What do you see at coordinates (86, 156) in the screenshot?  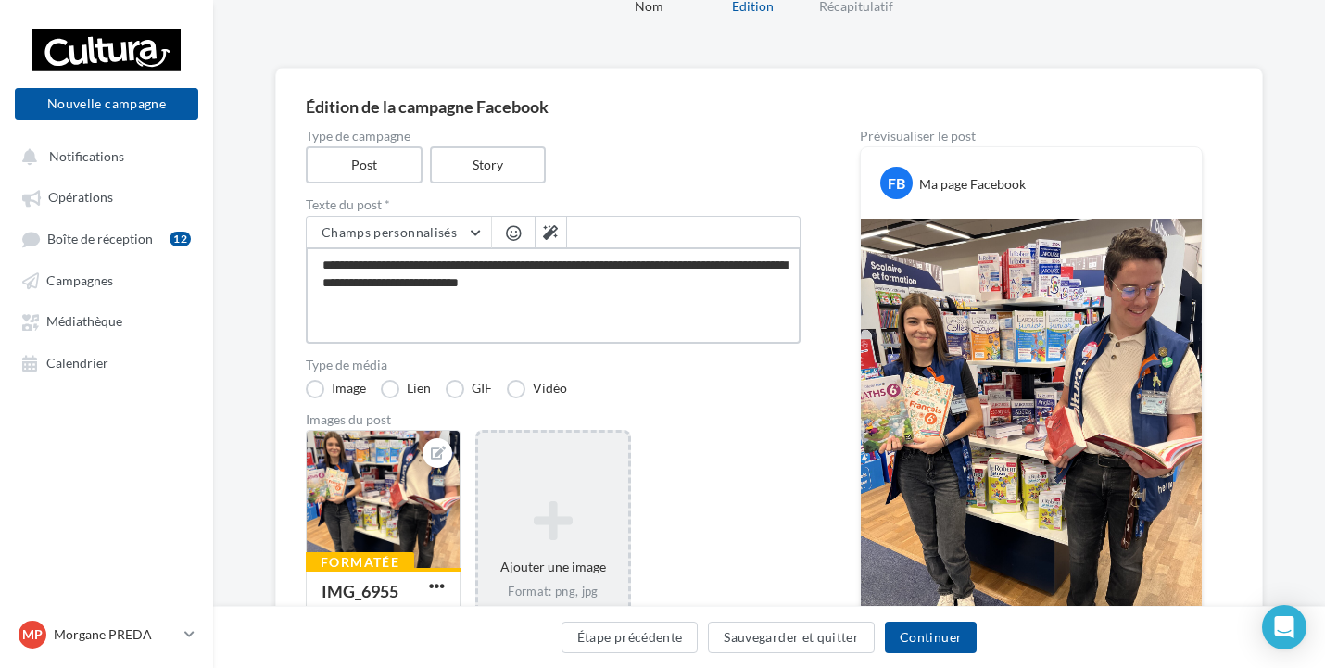 I see `span: Notifications` at bounding box center [86, 156].